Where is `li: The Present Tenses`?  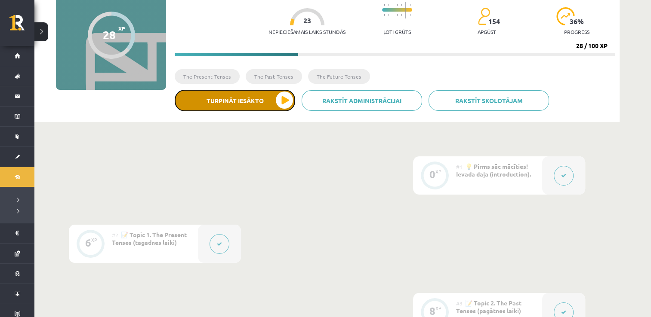 li: The Present Tenses is located at coordinates (207, 77).